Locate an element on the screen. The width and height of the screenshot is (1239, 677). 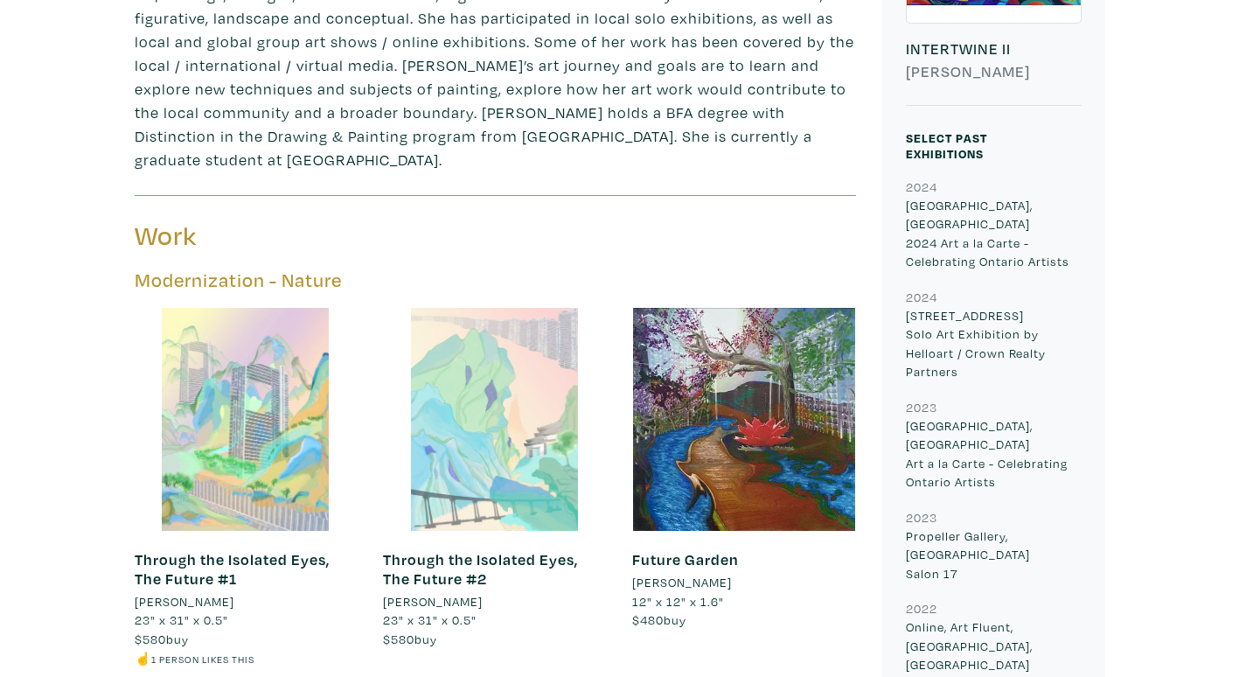
h5: Modernization - Nature is located at coordinates (495, 280).